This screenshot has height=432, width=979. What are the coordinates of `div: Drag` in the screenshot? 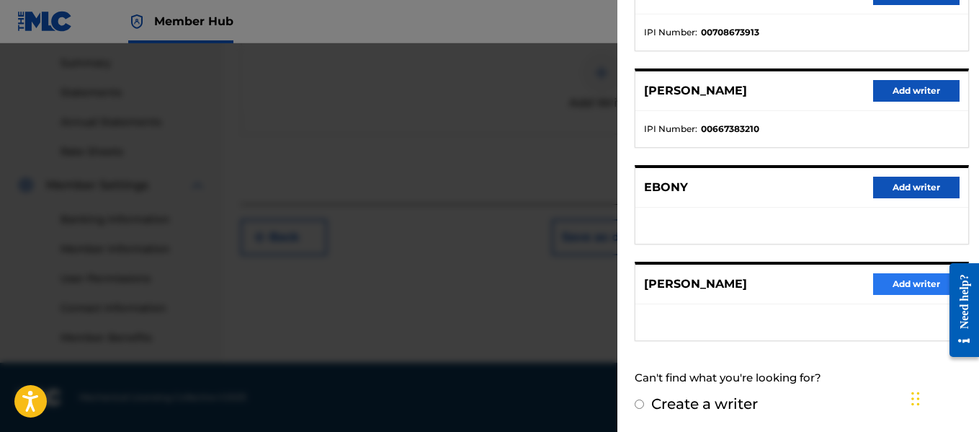 It's located at (916, 399).